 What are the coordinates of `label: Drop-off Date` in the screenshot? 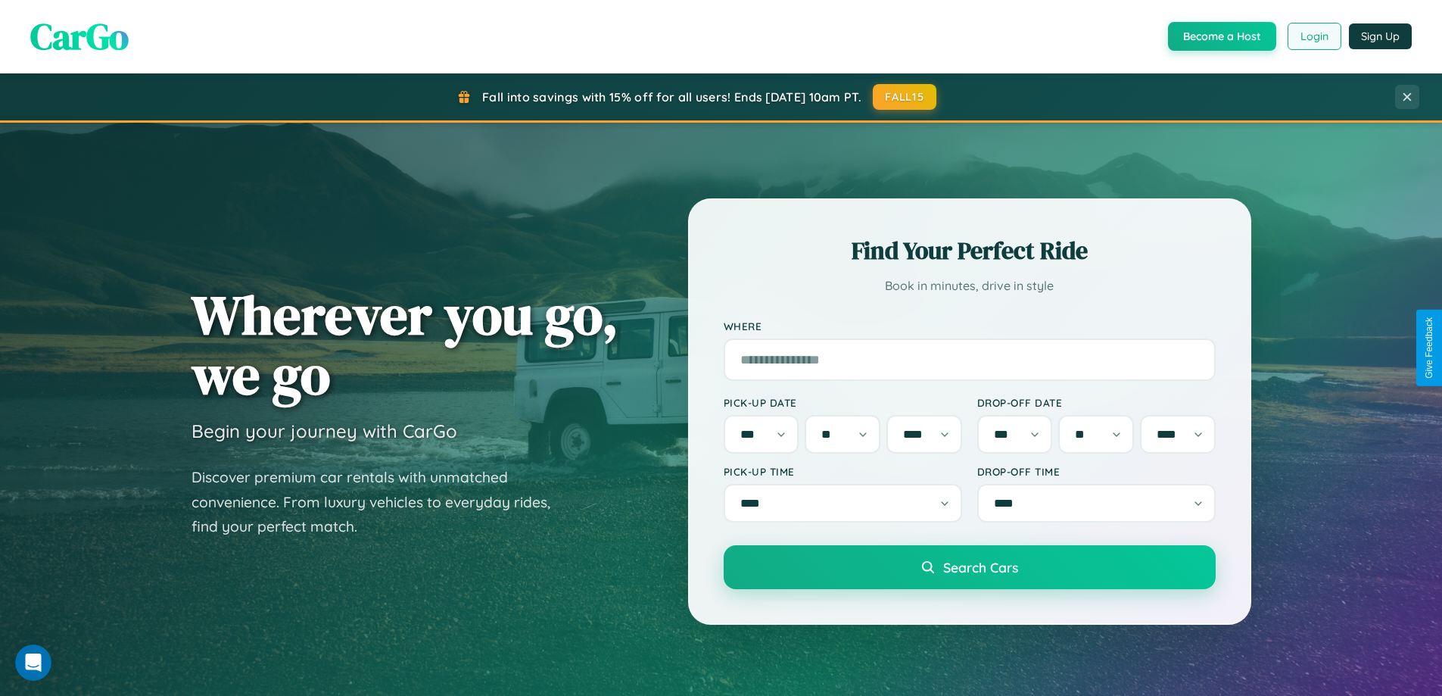 It's located at (1096, 402).